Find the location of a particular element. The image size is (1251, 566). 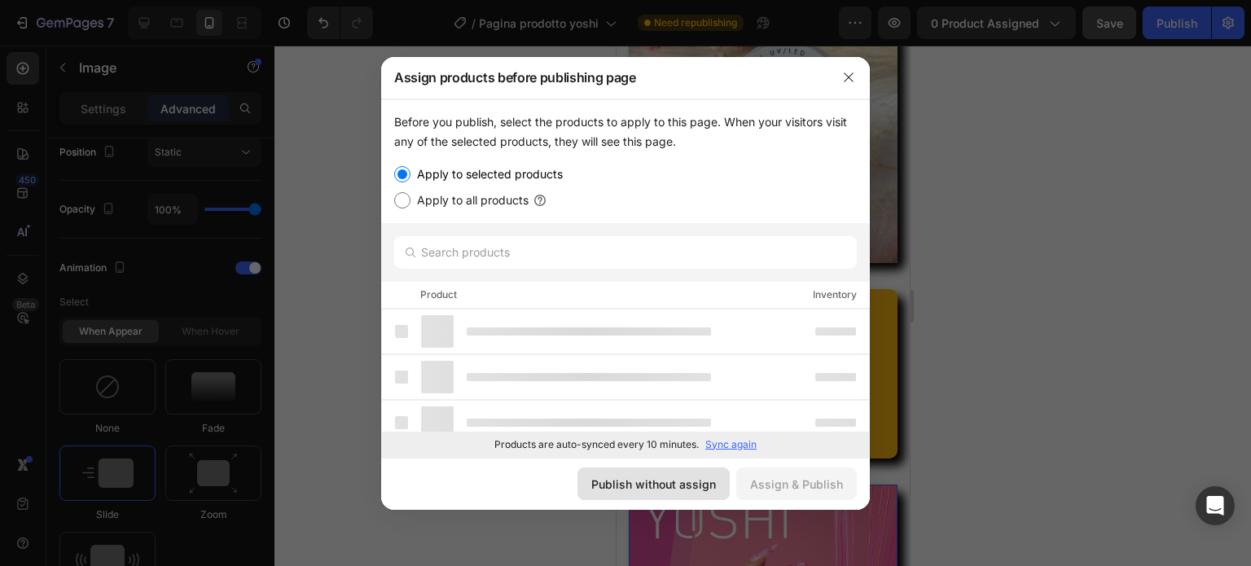

p: Info Line: is located at coordinates (147, 333).